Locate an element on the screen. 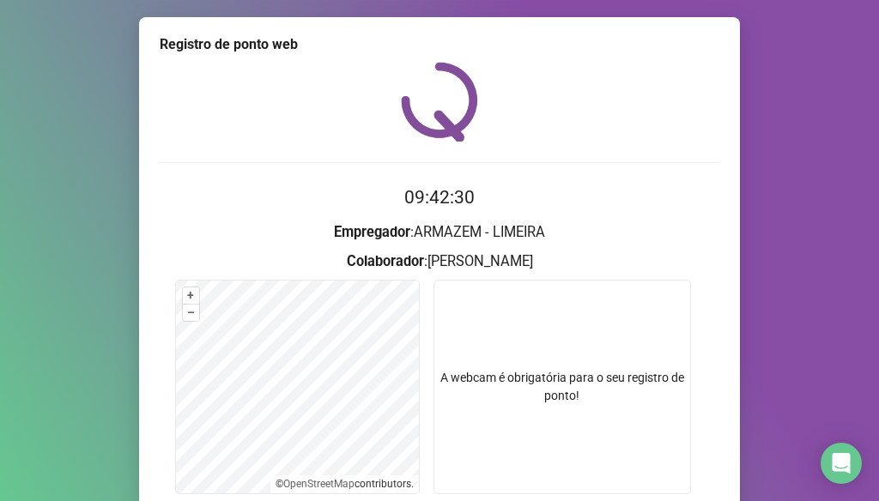 The width and height of the screenshot is (879, 501). div: A webcam é obrigatória para o seu registro de ponto! is located at coordinates (562, 387).